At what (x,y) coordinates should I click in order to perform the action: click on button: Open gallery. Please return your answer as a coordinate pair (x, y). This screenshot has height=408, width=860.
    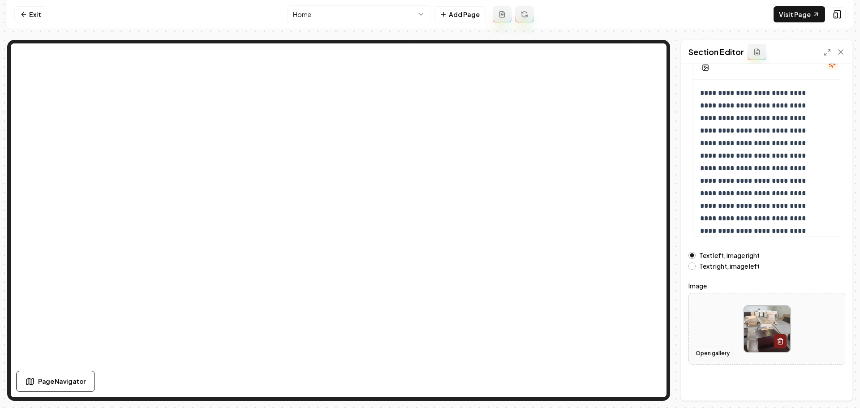
    Looking at the image, I should click on (713, 354).